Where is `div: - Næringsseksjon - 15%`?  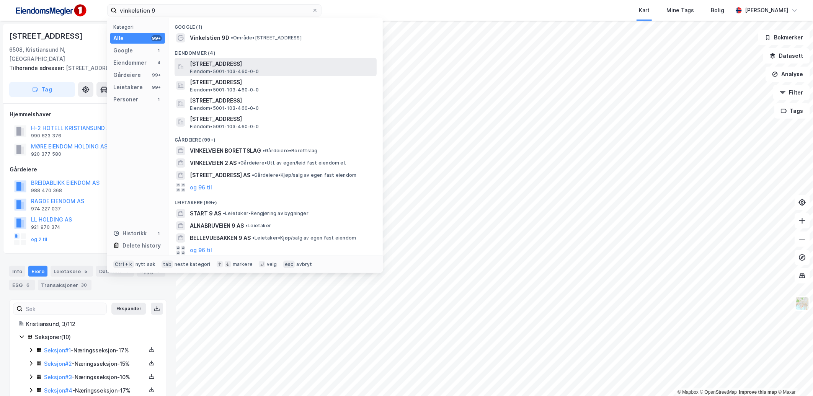 div: - Næringsseksjon - 15% is located at coordinates (95, 364).